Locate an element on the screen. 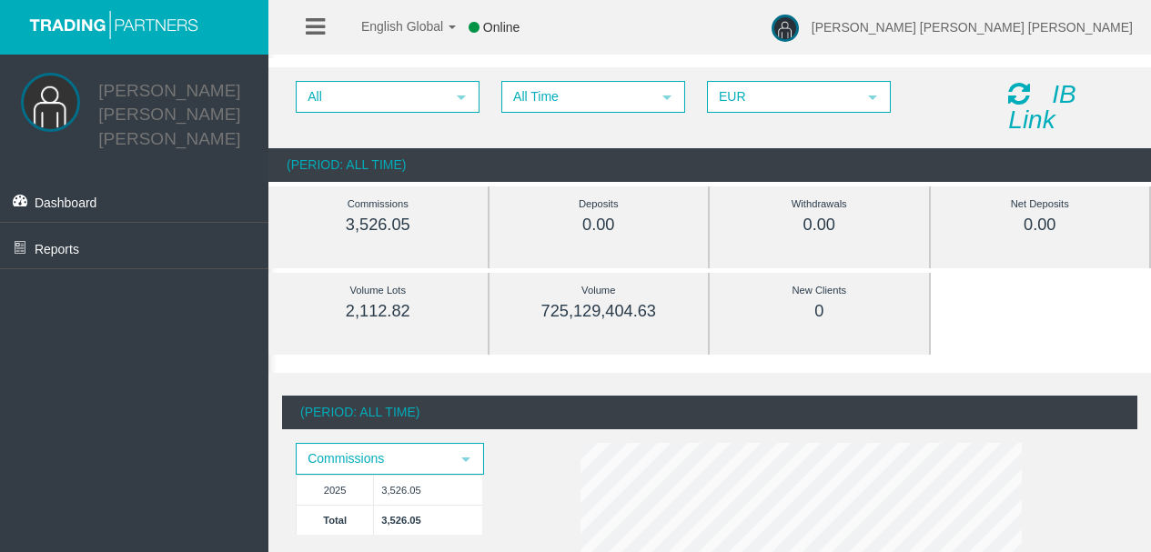 This screenshot has width=1151, height=552. div: Deposits is located at coordinates (599, 204).